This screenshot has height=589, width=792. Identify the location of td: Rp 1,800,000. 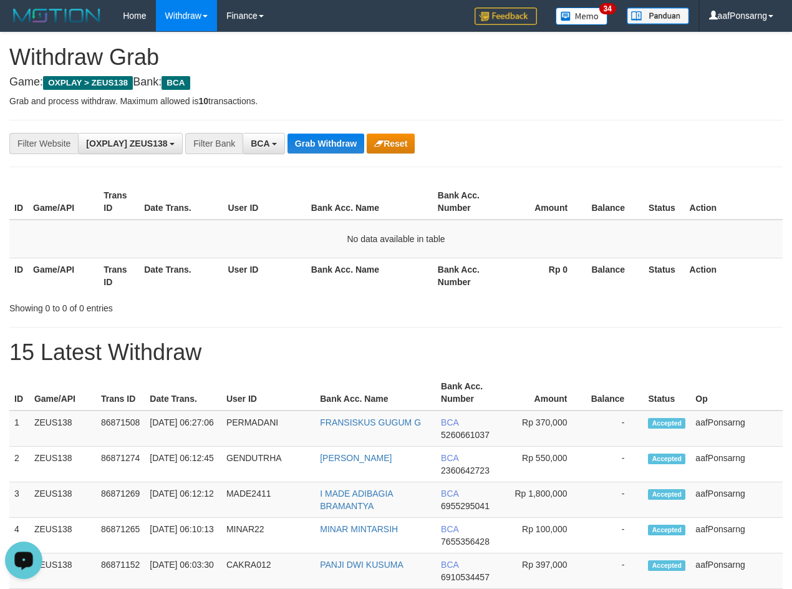
(545, 500).